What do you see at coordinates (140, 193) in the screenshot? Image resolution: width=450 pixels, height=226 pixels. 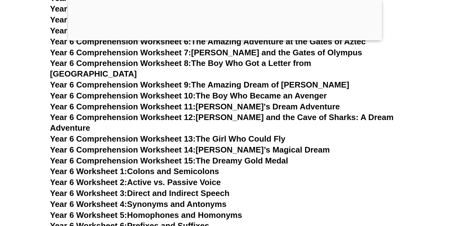 I see `a: Year 6 Worksheet 3:Direct and Indirect Speech` at bounding box center [140, 193].